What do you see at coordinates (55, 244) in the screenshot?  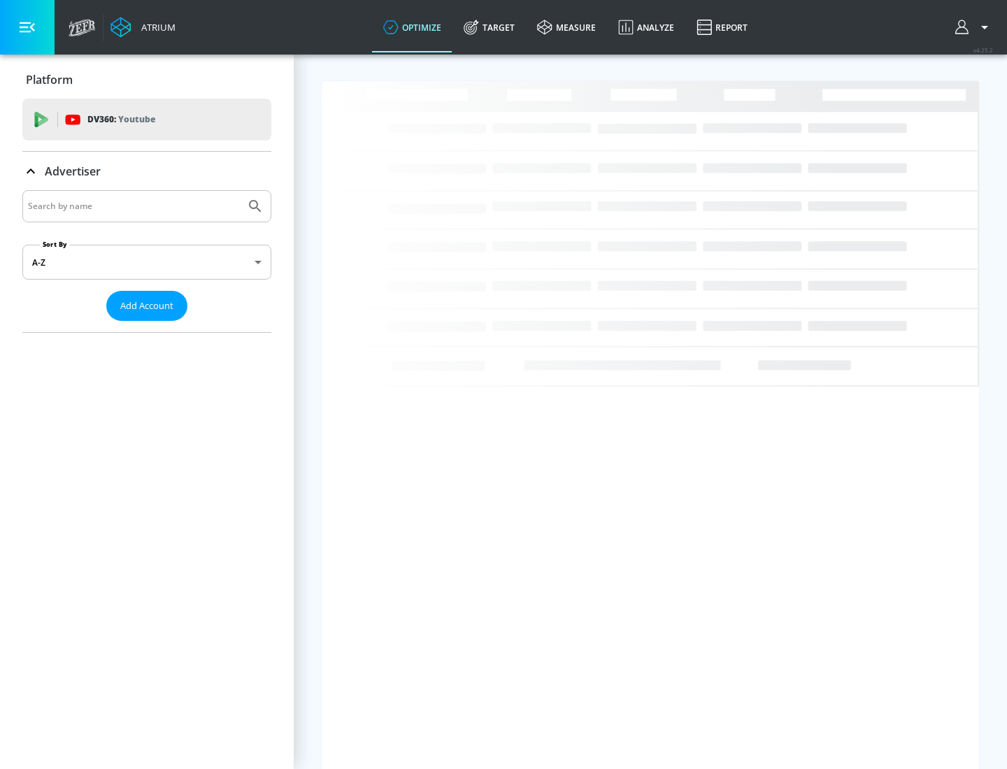 I see `label: Sort By` at bounding box center [55, 244].